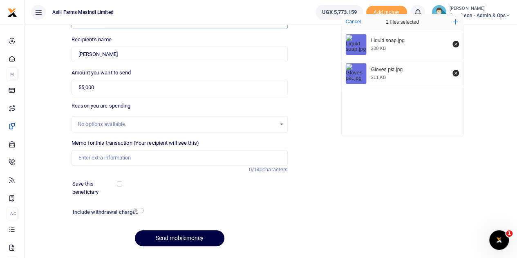 The image size is (517, 258). I want to click on input: Loading name..., so click(180, 54).